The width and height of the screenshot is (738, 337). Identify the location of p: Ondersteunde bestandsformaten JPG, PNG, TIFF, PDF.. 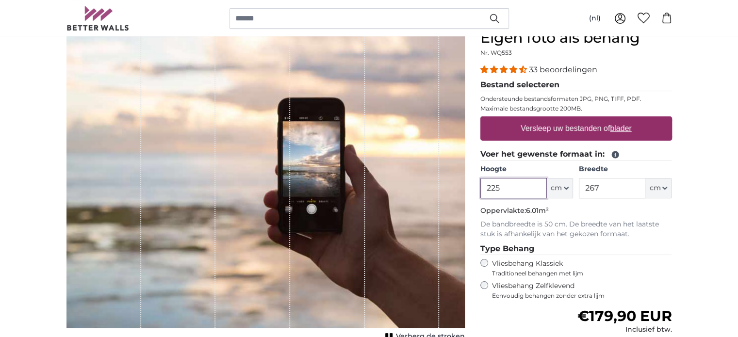
(576, 99).